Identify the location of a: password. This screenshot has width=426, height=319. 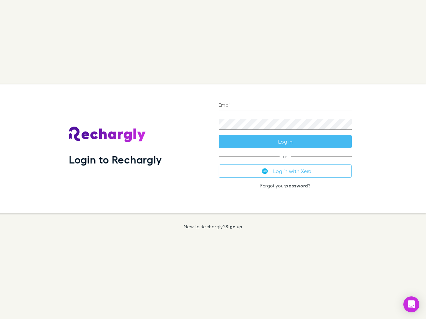
(296, 186).